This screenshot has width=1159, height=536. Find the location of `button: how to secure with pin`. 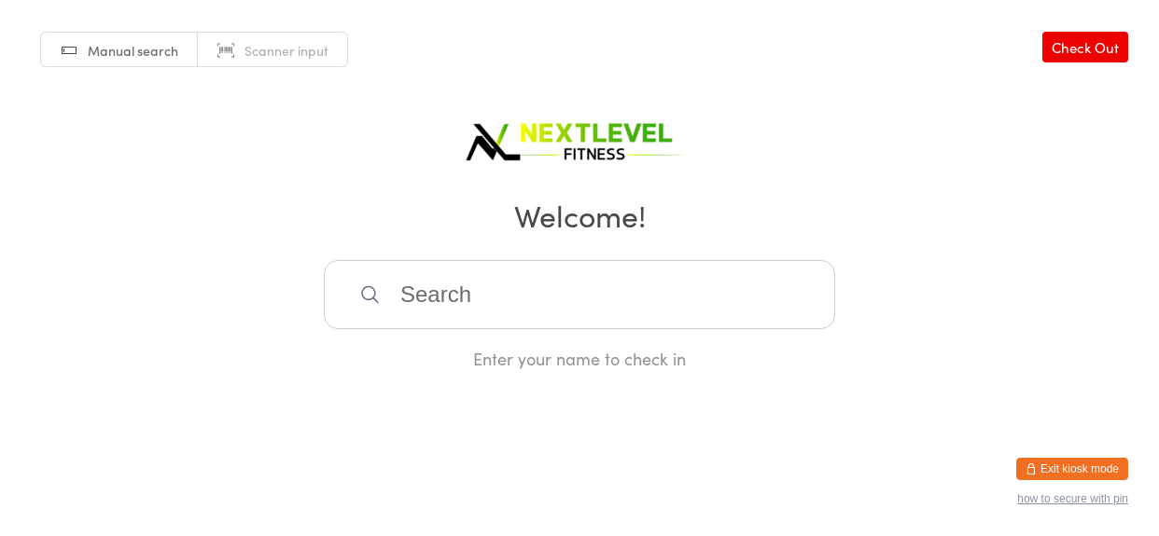

button: how to secure with pin is located at coordinates (1072, 499).